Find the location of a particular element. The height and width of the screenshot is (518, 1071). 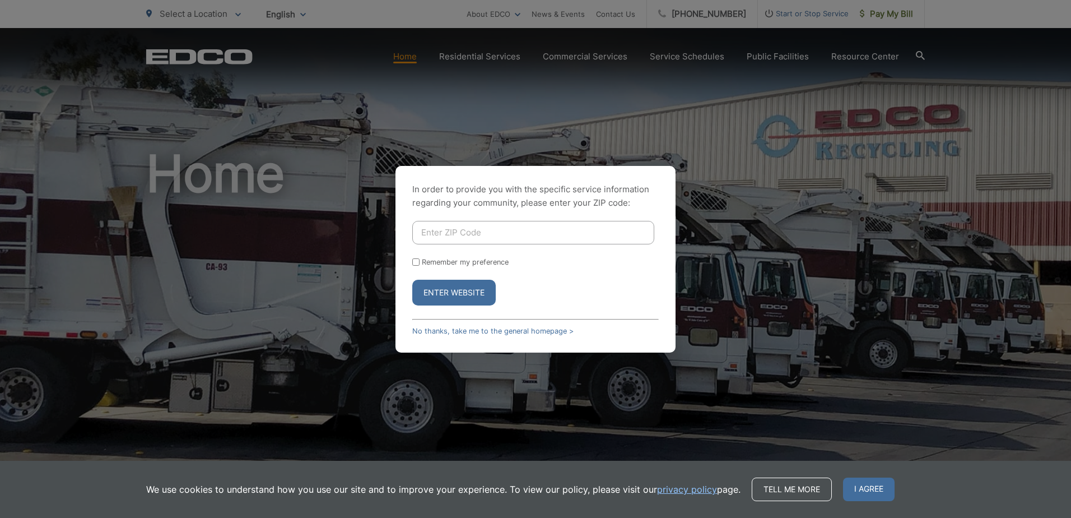

input: Enter ZIP Code is located at coordinates (533, 232).